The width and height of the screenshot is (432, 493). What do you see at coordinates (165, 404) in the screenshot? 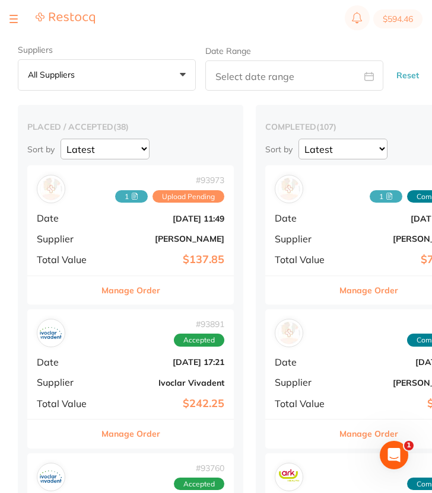
I see `b: $242.25` at bounding box center [165, 404].